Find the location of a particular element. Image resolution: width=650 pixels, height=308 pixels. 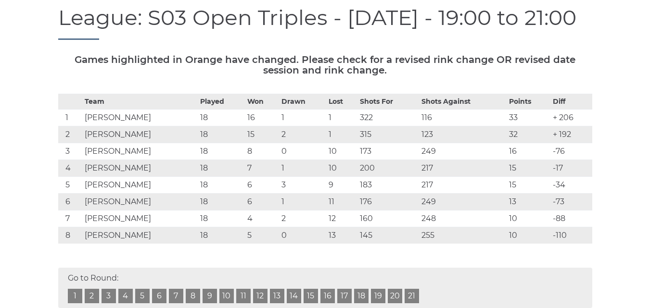

h5: Games highlighted in Orange have changed. Please check for a revised rink change OR revised date ... is located at coordinates (325, 65).